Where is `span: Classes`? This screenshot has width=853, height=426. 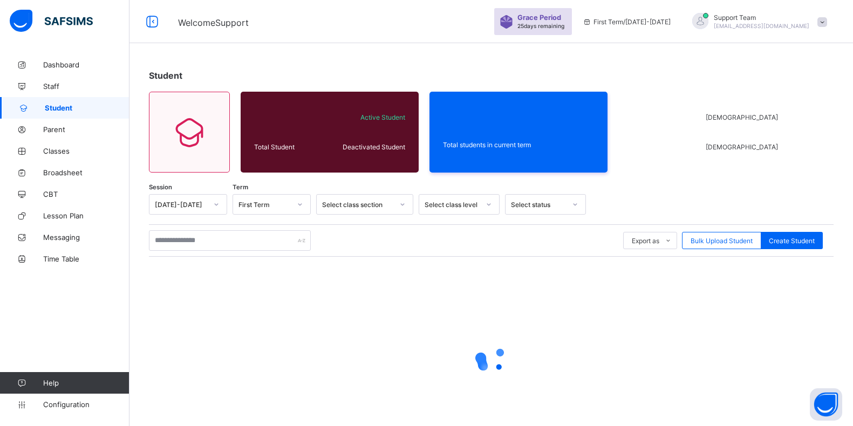
span: Classes is located at coordinates (86, 151).